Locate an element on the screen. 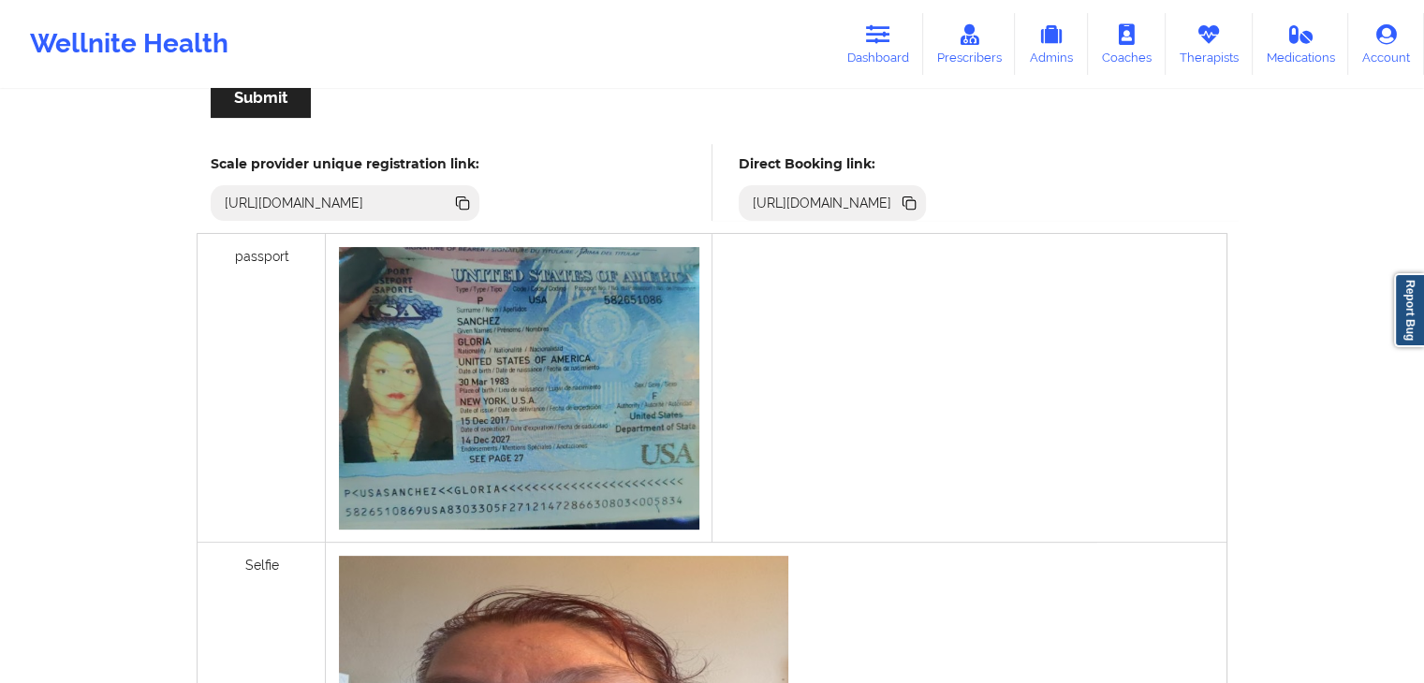 The width and height of the screenshot is (1424, 683). a: Dashboard is located at coordinates (878, 44).